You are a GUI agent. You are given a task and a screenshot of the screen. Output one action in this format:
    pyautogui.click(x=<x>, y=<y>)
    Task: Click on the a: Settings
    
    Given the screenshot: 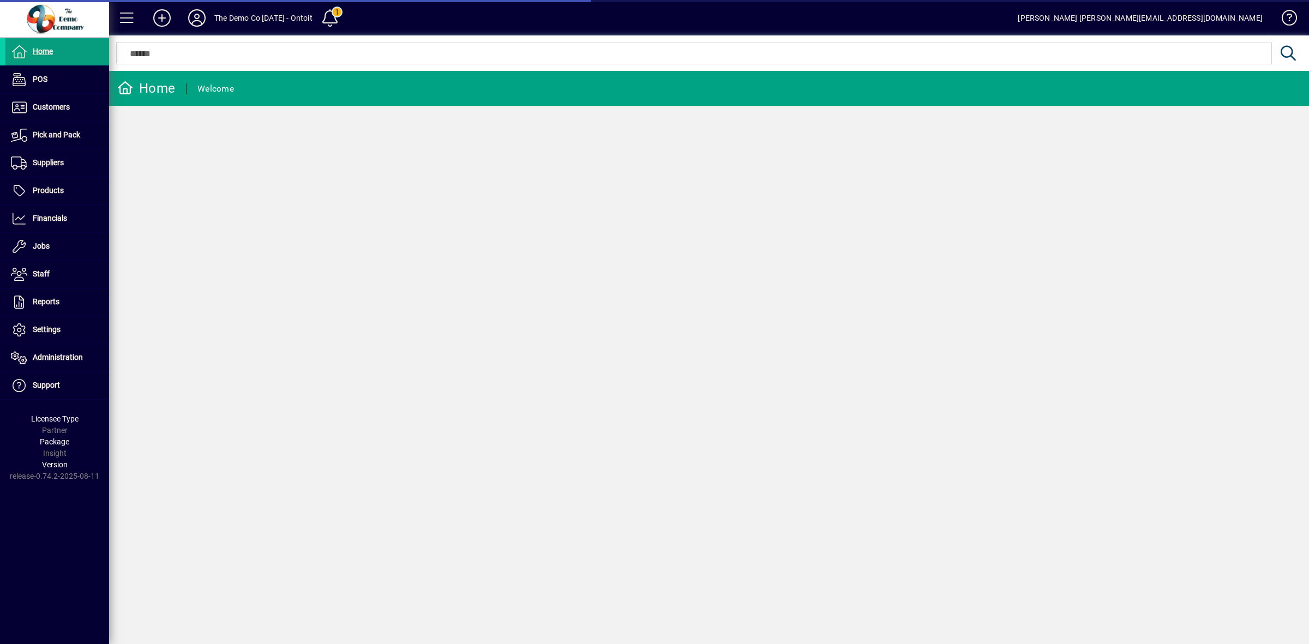 What is the action you would take?
    pyautogui.click(x=57, y=330)
    